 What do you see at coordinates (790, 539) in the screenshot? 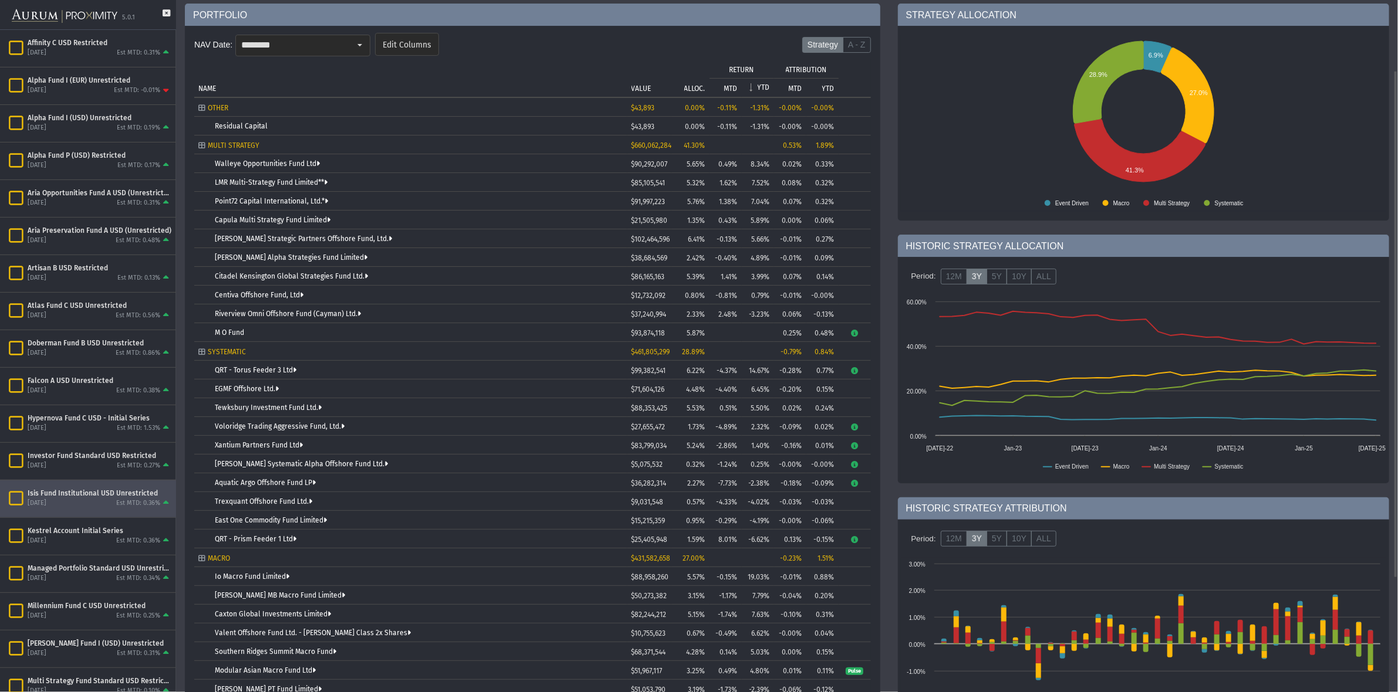
I see `td: 0.13%` at bounding box center [790, 539].